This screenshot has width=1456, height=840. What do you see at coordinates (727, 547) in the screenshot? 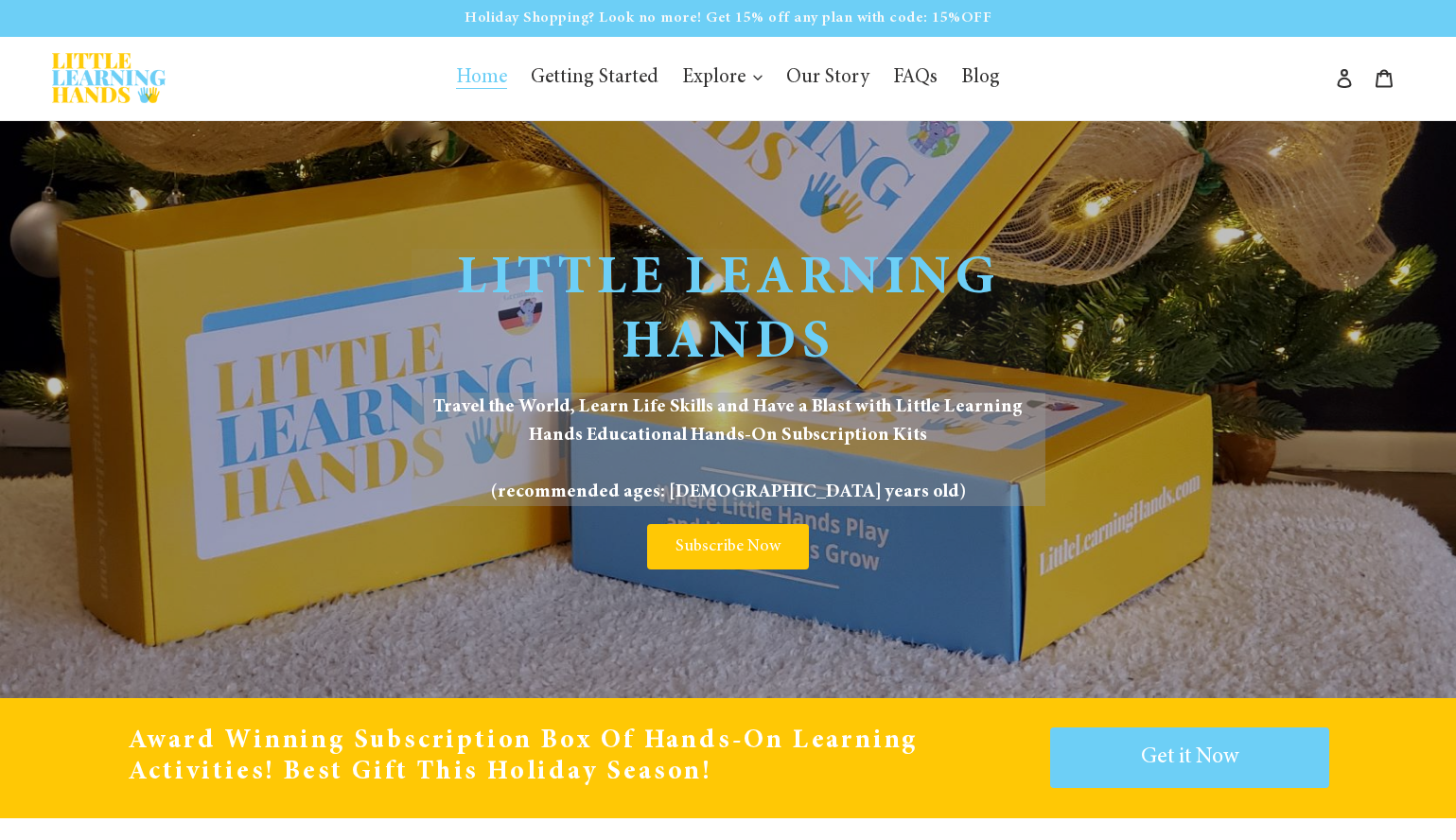
I see `a: Subscribe Now` at bounding box center [727, 547].